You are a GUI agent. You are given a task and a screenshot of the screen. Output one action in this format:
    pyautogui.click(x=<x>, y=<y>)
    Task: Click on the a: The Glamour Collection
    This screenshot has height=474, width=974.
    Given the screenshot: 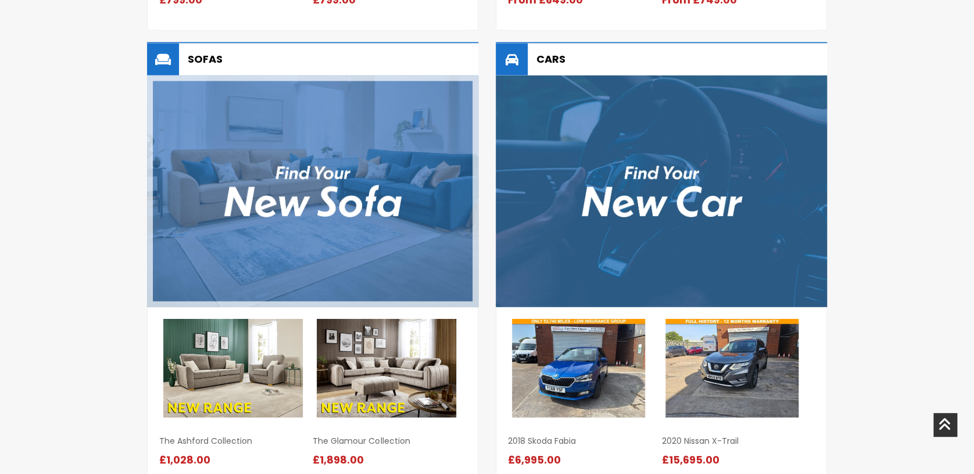 What is the action you would take?
    pyautogui.click(x=390, y=441)
    